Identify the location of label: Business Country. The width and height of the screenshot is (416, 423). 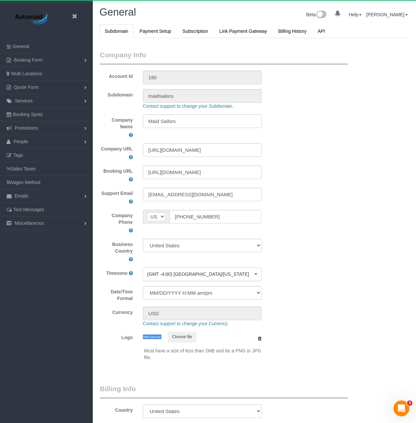
(116, 248).